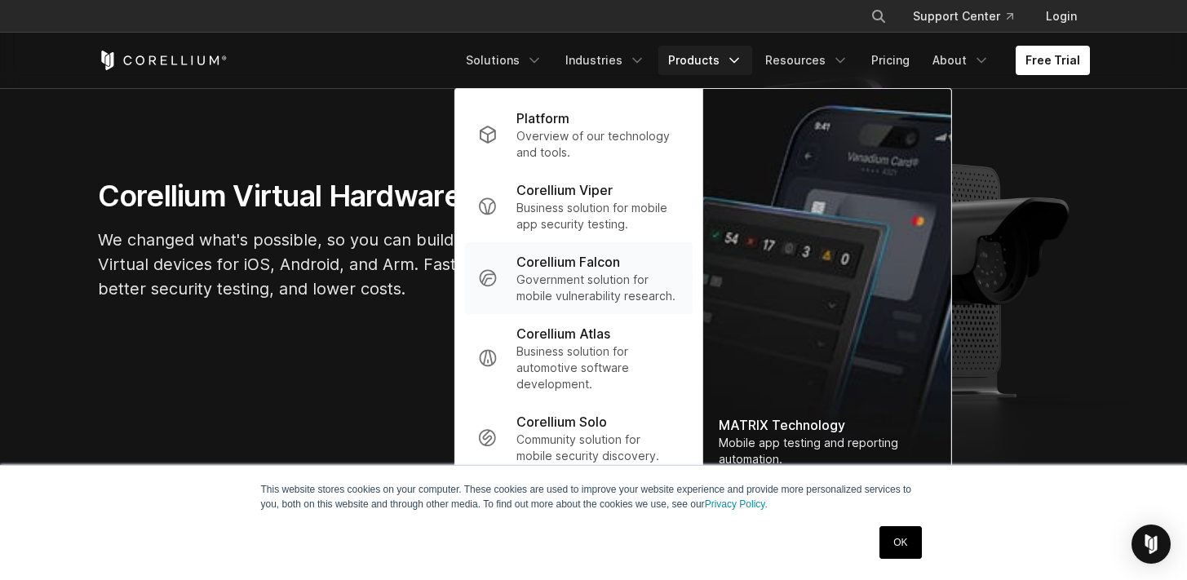 This screenshot has width=1187, height=580. Describe the element at coordinates (564, 190) in the screenshot. I see `p: Corellium Viper` at that location.